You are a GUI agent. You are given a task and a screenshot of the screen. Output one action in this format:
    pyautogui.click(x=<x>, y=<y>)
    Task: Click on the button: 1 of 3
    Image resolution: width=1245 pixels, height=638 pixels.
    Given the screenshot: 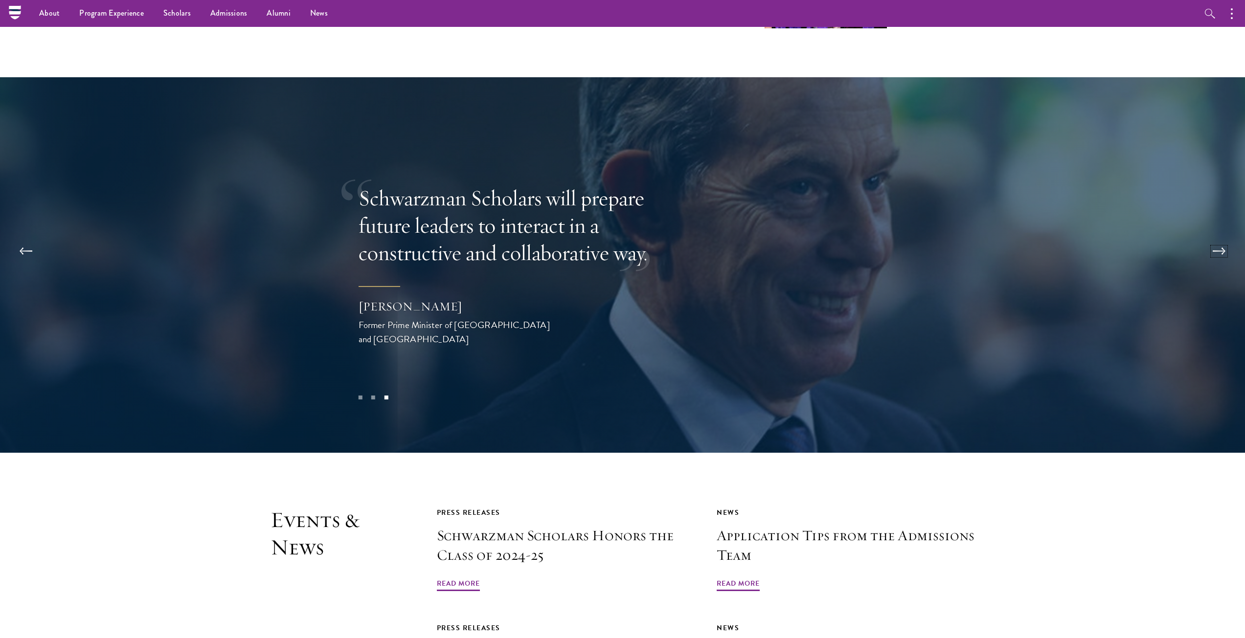 What is the action you would take?
    pyautogui.click(x=360, y=398)
    